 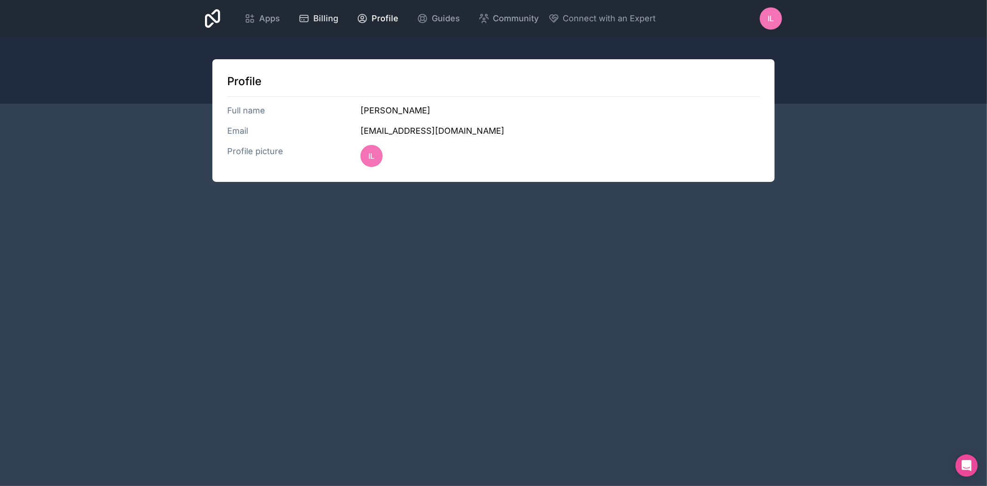 I want to click on a: Apps, so click(x=262, y=19).